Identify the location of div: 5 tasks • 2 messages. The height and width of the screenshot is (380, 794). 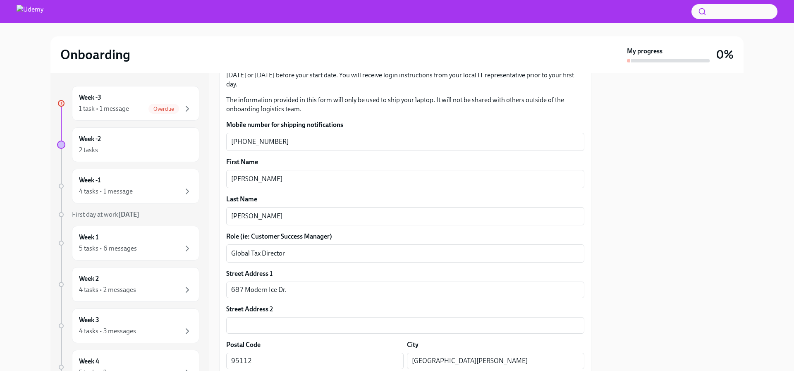
(107, 372).